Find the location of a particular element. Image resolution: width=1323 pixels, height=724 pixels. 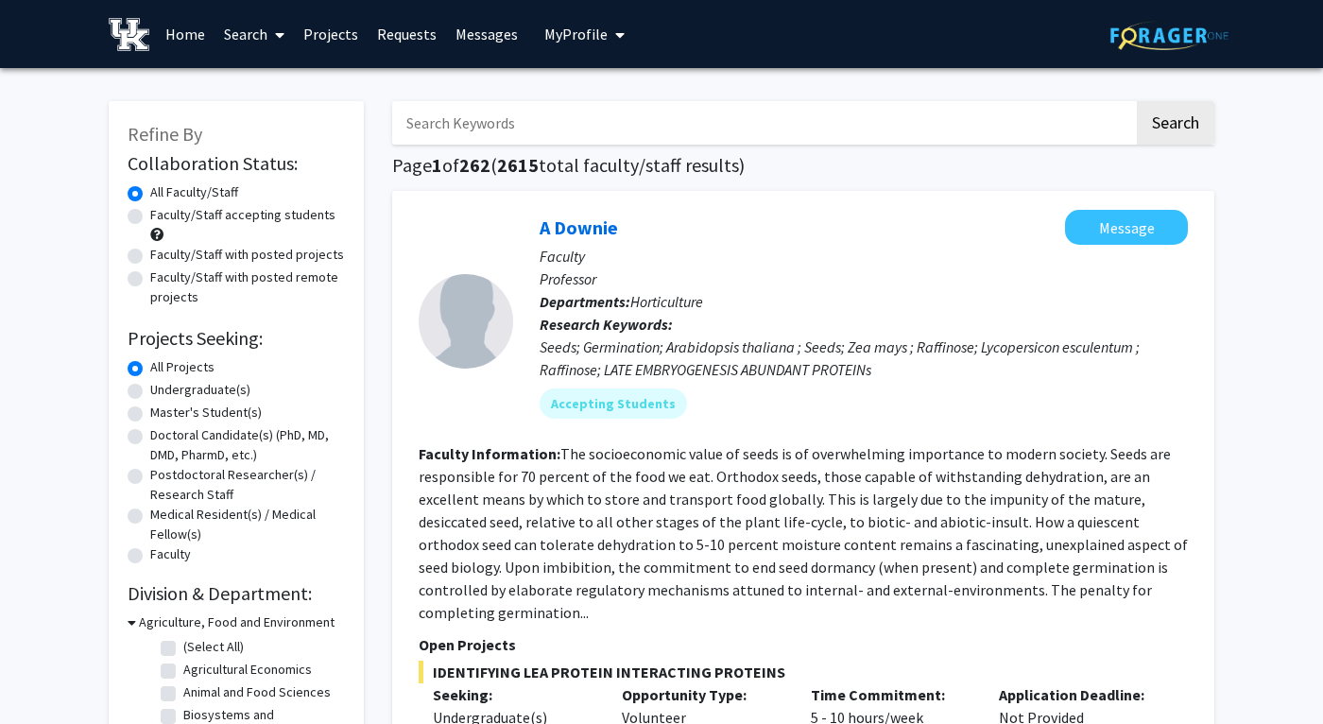

a: Projects is located at coordinates (331, 34).